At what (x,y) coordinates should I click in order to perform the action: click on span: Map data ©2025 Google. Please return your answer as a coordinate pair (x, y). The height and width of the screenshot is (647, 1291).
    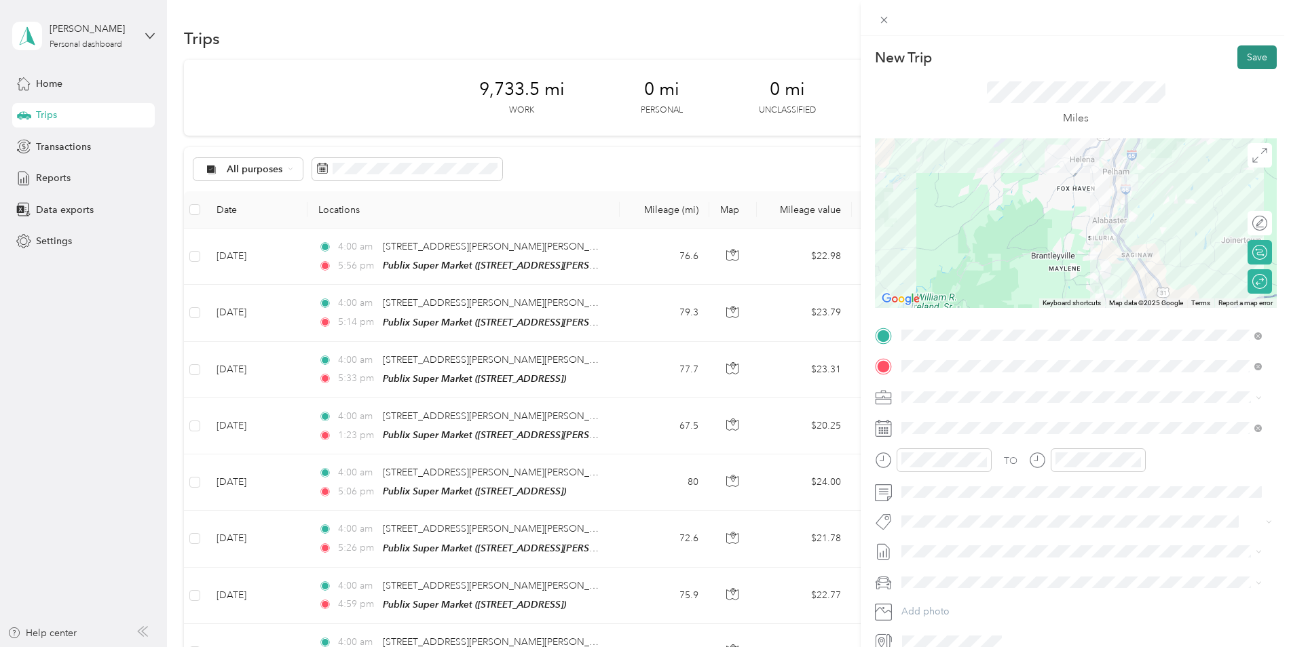
    Looking at the image, I should click on (1145, 303).